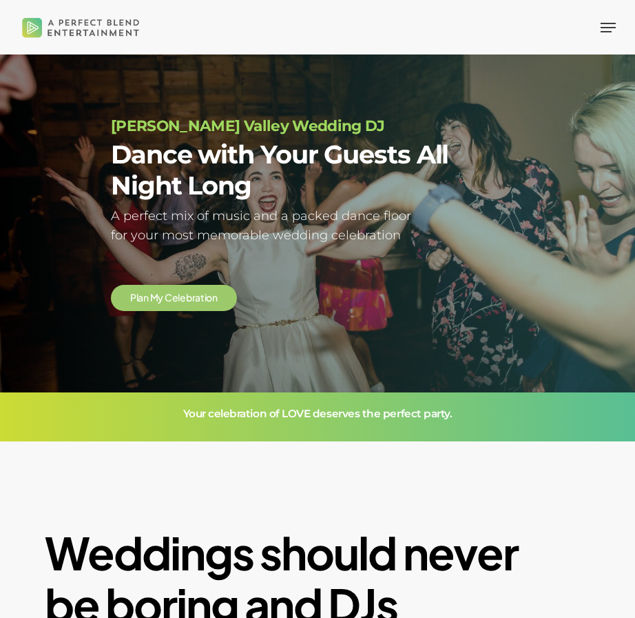  What do you see at coordinates (154, 297) in the screenshot?
I see `span: M` at bounding box center [154, 297].